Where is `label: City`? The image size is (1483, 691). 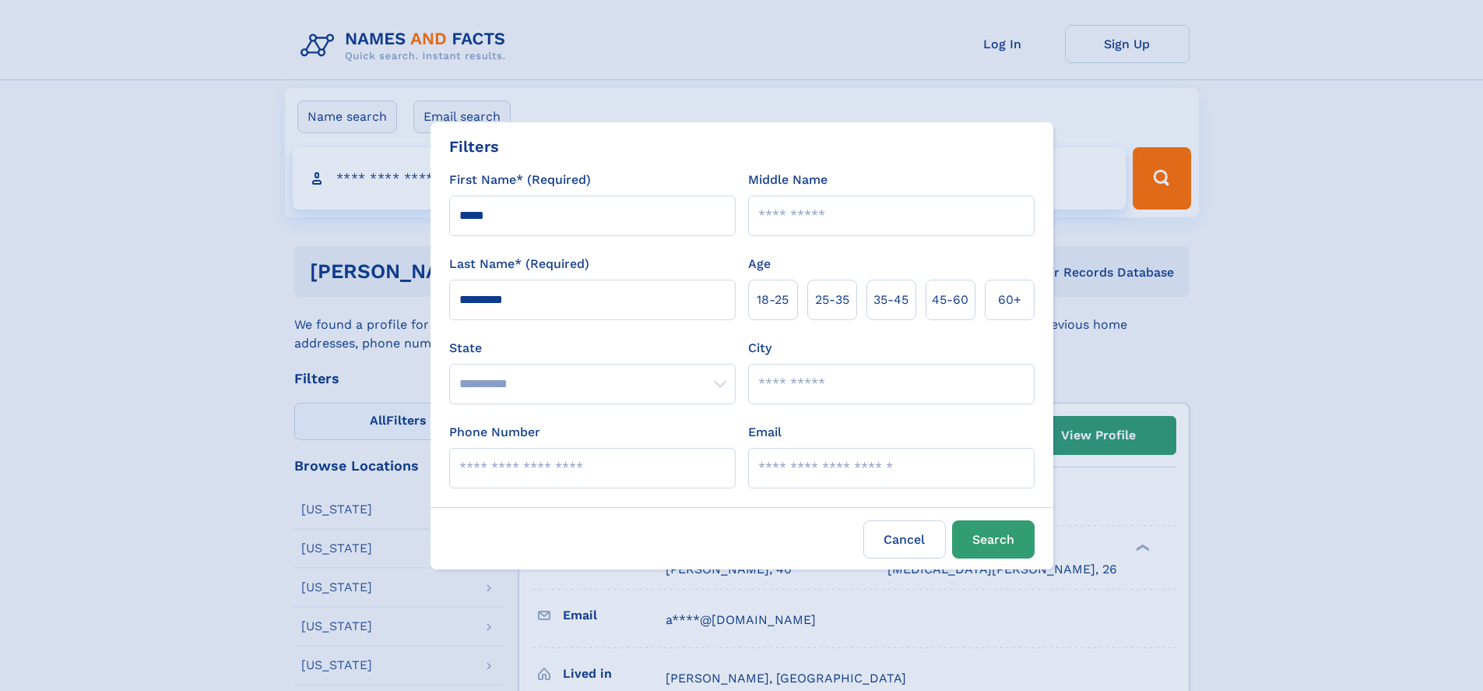
label: City is located at coordinates (760, 348).